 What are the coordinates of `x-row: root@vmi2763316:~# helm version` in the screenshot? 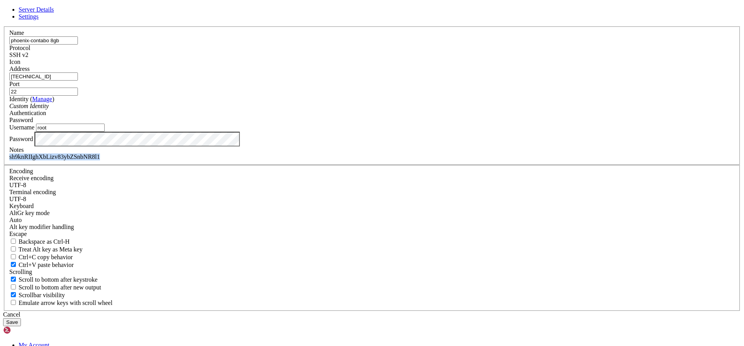 It's located at (323, 135).